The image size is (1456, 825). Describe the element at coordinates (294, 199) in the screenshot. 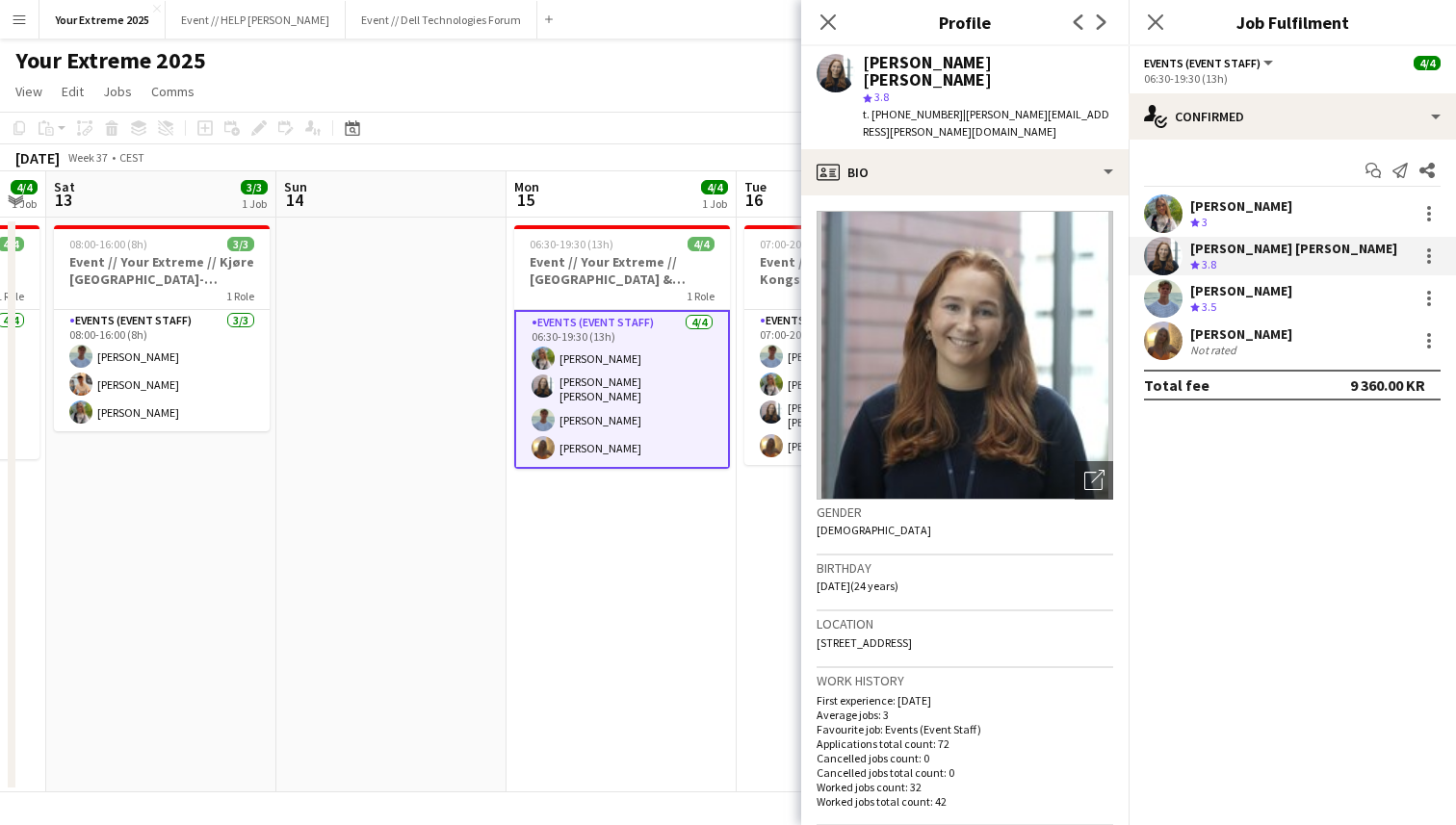

I see `span: 14` at that location.